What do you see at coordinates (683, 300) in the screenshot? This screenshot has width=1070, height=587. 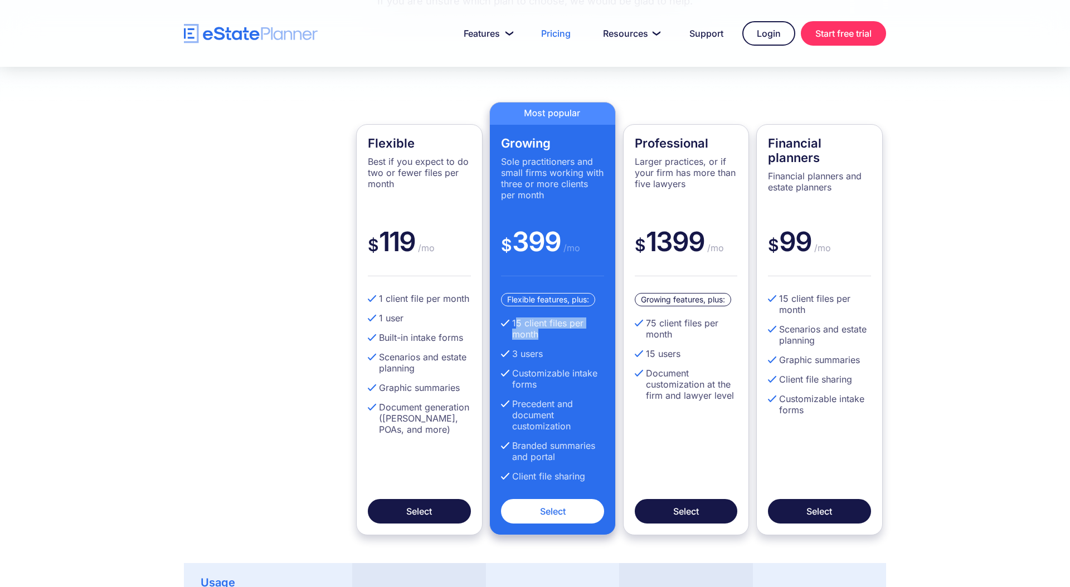 I see `div: Growing features, plus:` at bounding box center [683, 300].